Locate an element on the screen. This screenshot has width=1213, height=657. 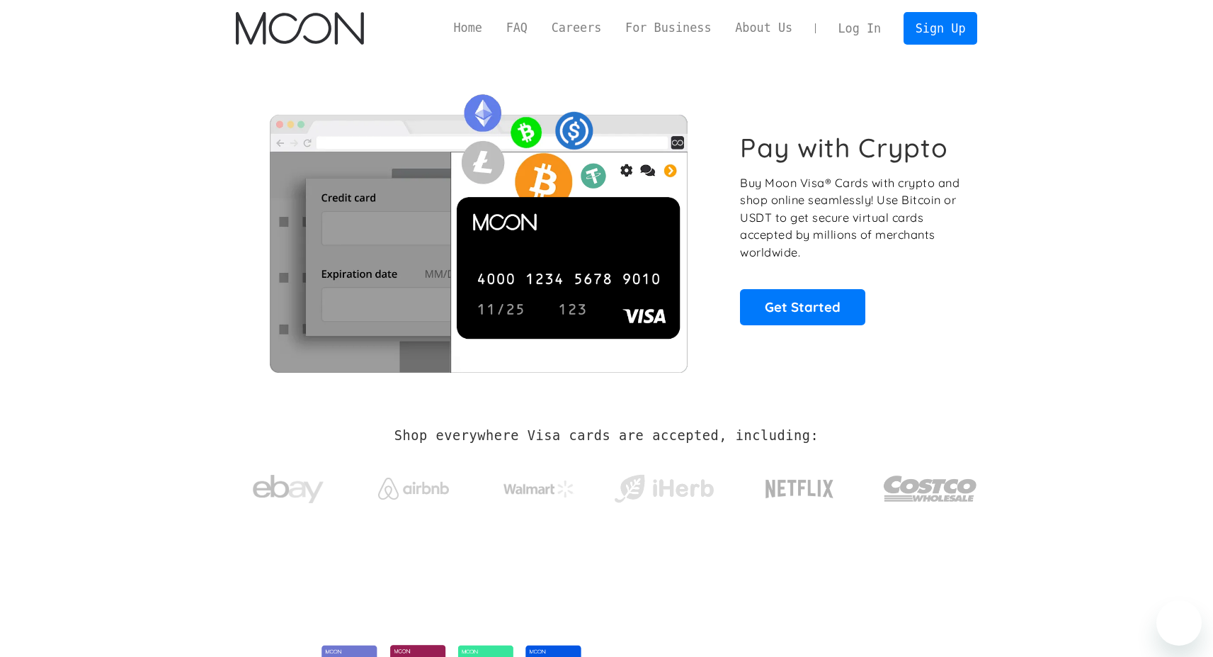
a: For Business is located at coordinates (668, 28).